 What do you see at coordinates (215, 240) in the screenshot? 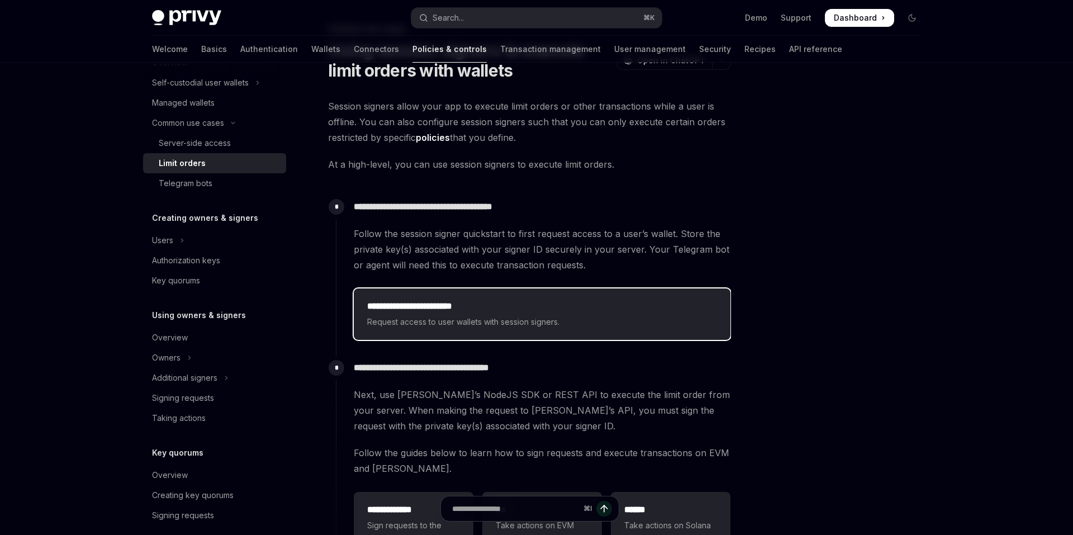
I see `button: Toggle Users section` at bounding box center [215, 240].